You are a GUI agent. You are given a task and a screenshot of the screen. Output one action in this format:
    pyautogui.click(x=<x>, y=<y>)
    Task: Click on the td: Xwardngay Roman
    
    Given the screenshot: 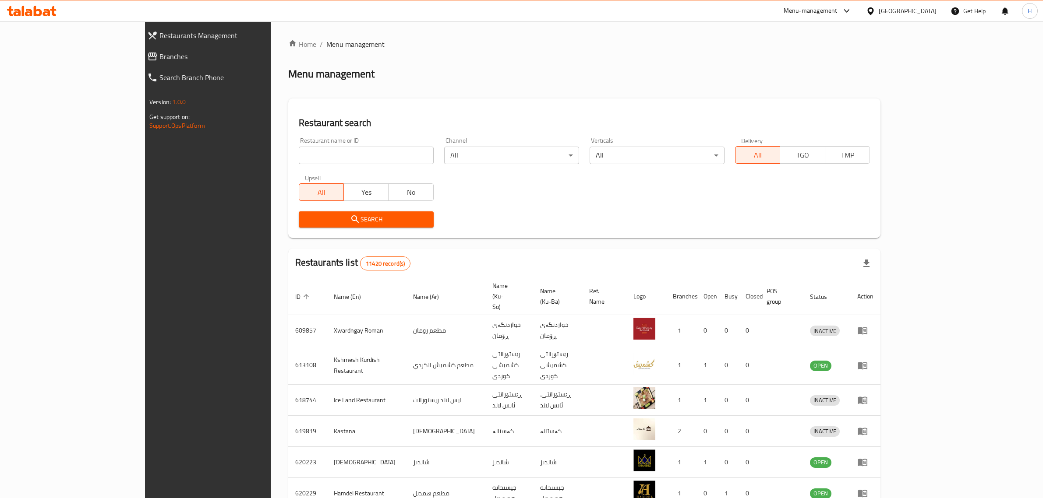 What is the action you would take?
    pyautogui.click(x=366, y=331)
    